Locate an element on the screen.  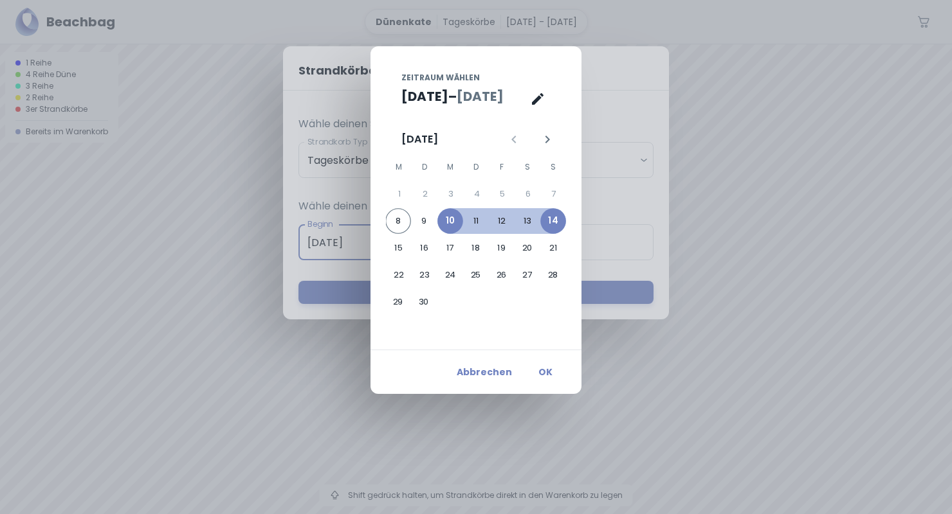
button: 10 is located at coordinates (450, 221).